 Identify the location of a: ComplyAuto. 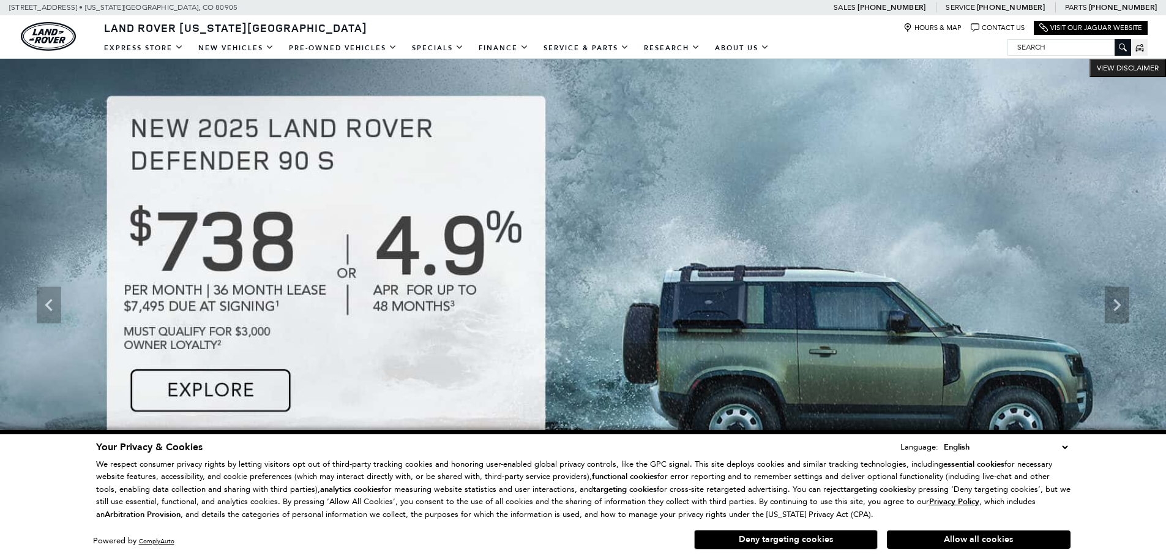
(157, 541).